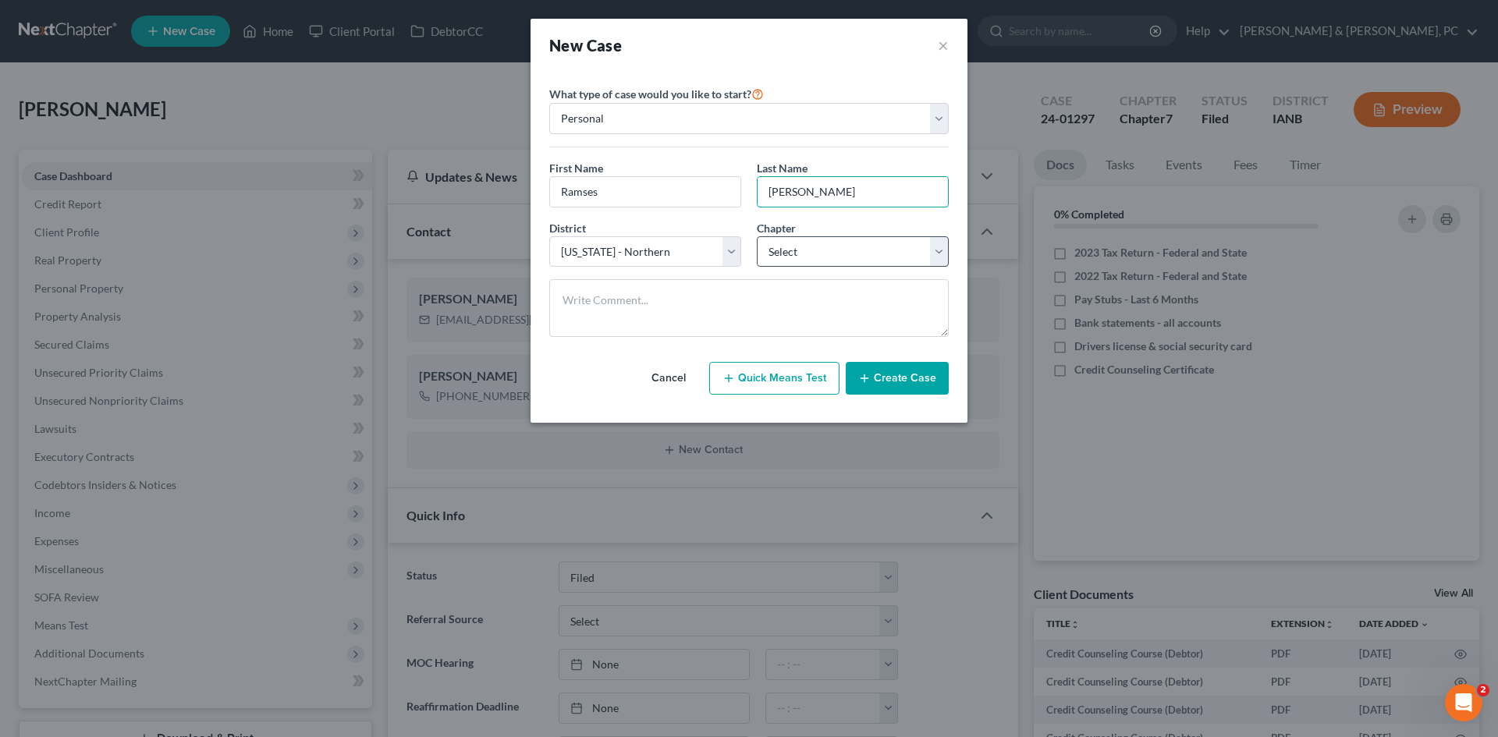 This screenshot has height=737, width=1498. What do you see at coordinates (645, 192) in the screenshot?
I see `input: Enter First Name` at bounding box center [645, 192].